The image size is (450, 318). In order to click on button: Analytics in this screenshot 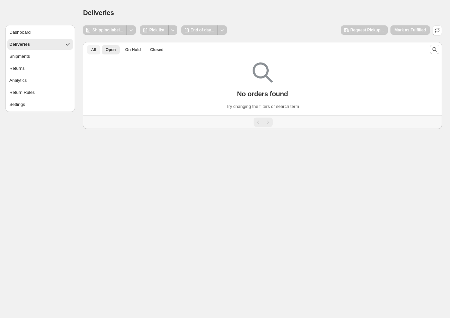, I will do `click(40, 81)`.